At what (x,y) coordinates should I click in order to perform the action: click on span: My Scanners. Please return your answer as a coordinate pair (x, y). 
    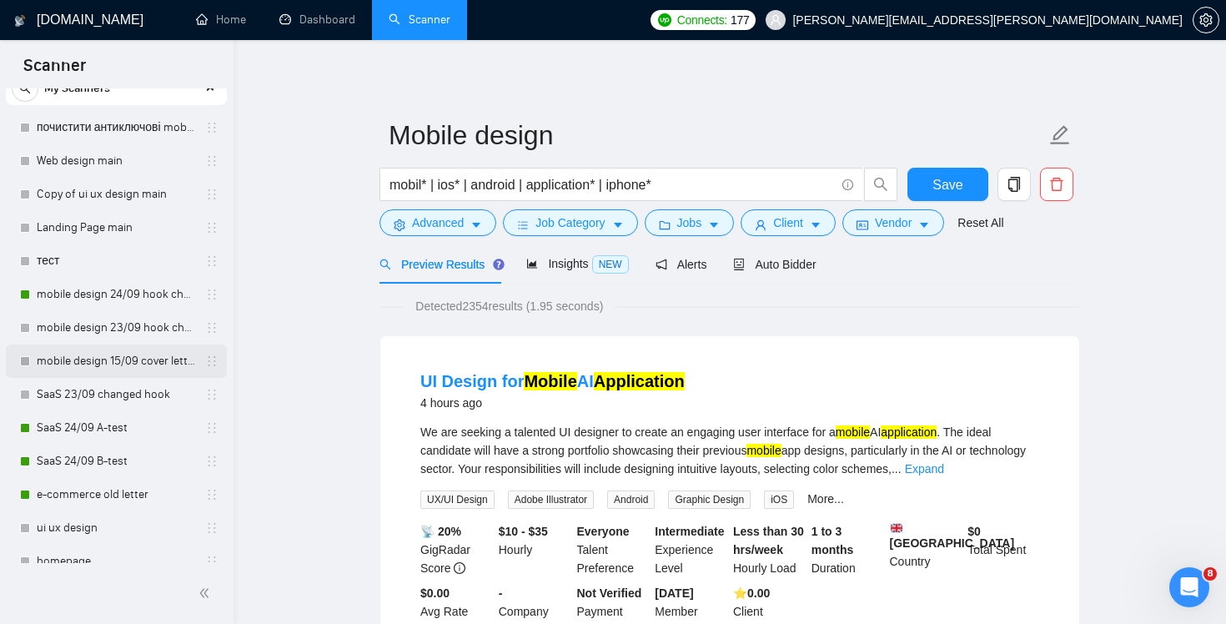
    Looking at the image, I should click on (77, 88).